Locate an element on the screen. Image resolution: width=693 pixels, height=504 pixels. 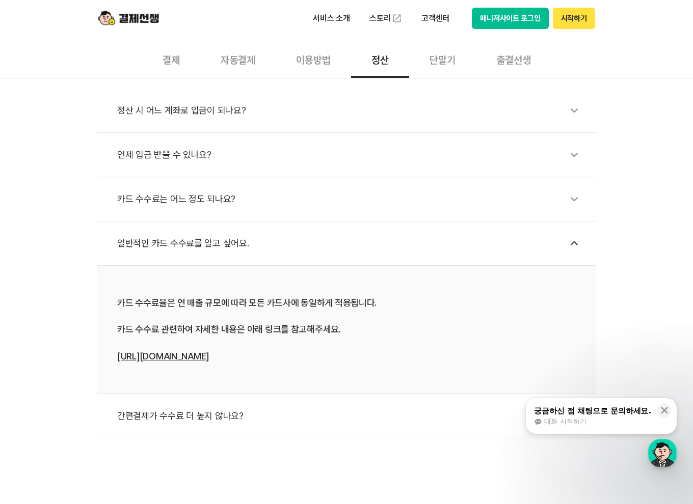
span: 설정 is located at coordinates (163, 342).